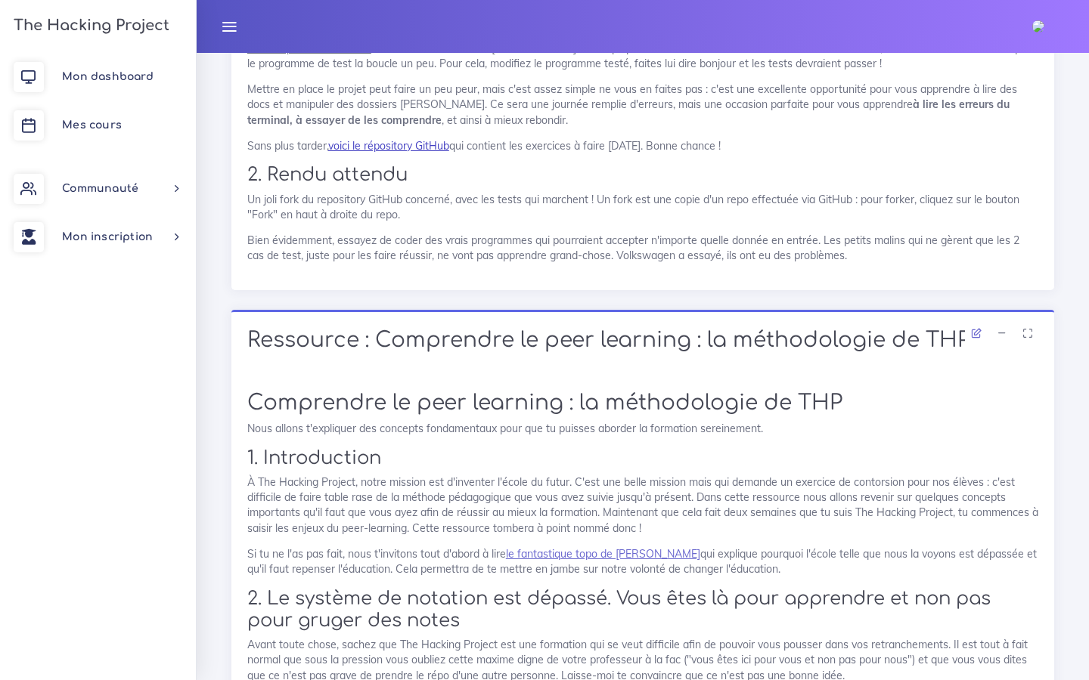  I want to click on p: Un joli fork du repository GitHub concerné, avec les tests qui marchent ! Un fork est une copie d..., so click(643, 207).